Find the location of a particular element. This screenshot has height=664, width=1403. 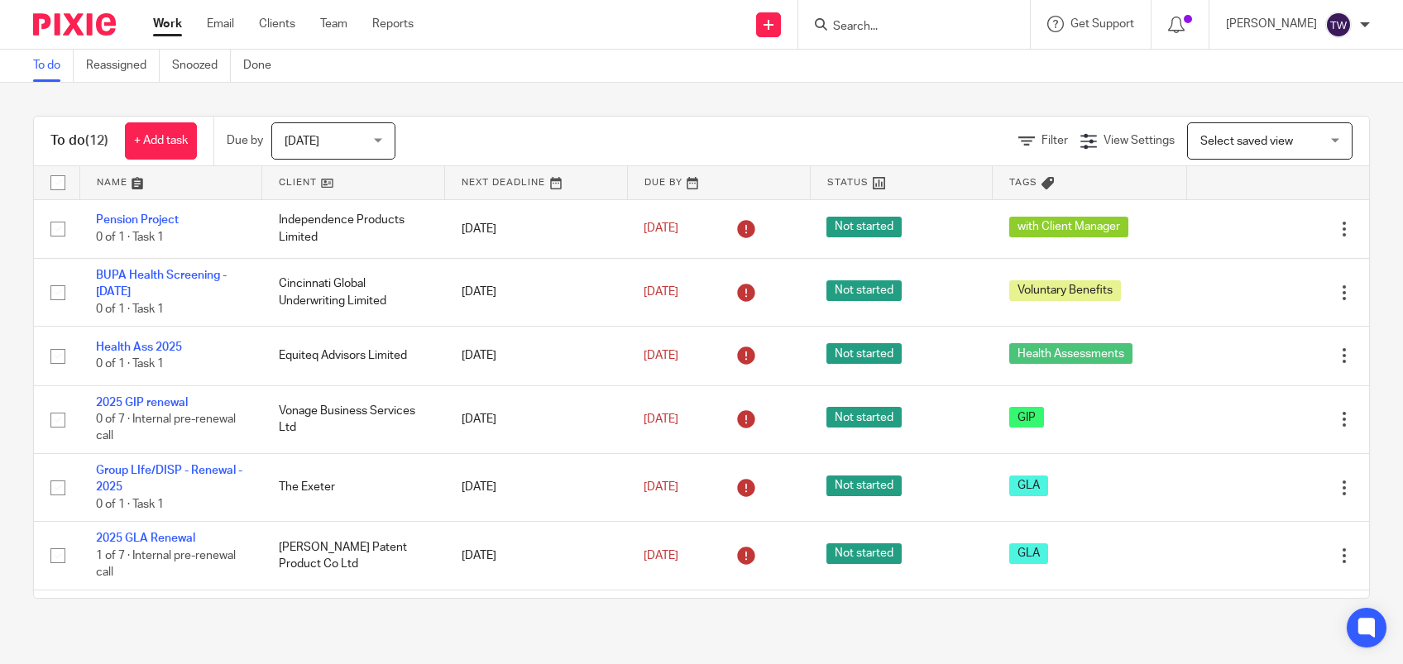

a: Clients is located at coordinates (277, 24).